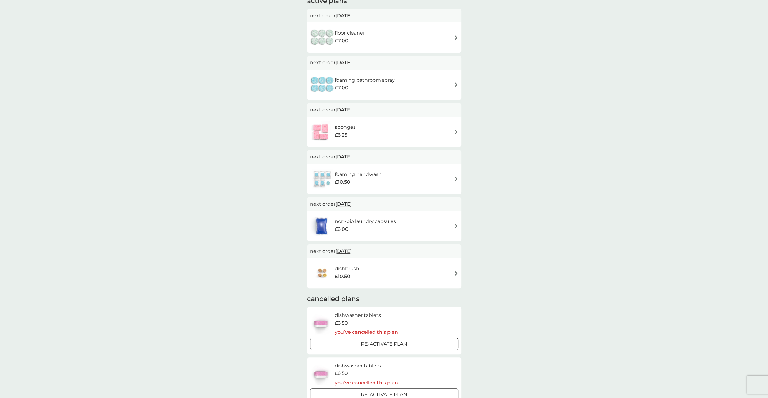  I want to click on h6: dishbrush, so click(347, 268).